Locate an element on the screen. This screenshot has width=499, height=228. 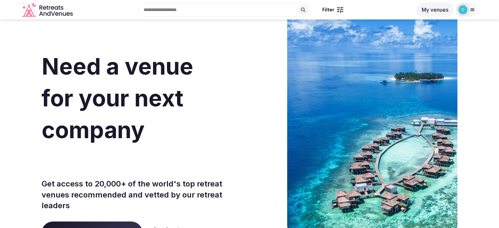
svg: Retreats and Venues company logo is located at coordinates (48, 10).